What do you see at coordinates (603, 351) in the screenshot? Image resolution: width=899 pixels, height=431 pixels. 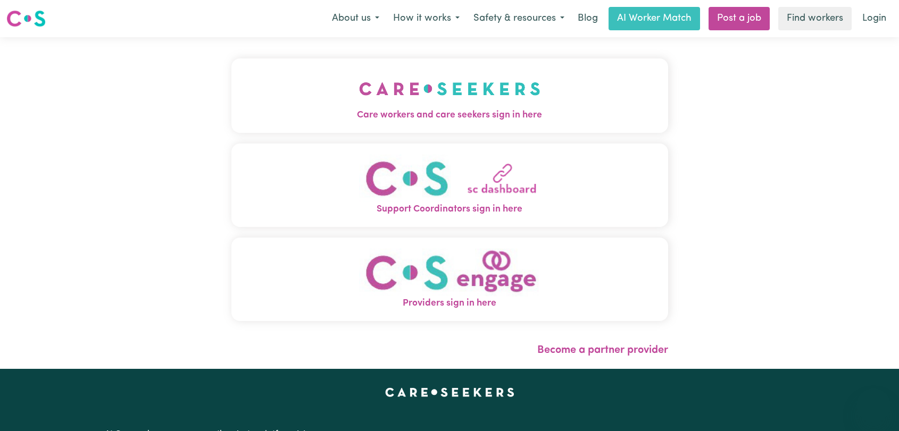 I see `a: Become a partner provider` at bounding box center [603, 351].